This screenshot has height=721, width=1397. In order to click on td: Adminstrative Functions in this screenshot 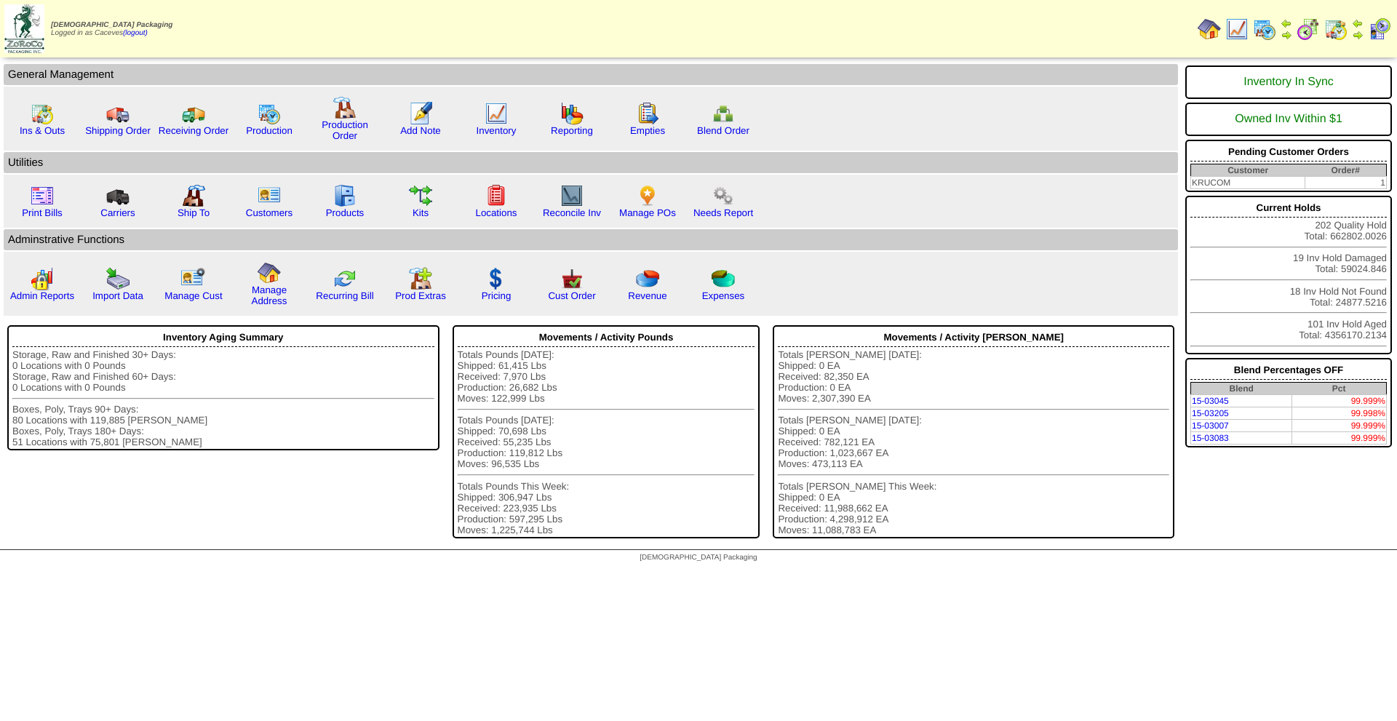, I will do `click(591, 239)`.